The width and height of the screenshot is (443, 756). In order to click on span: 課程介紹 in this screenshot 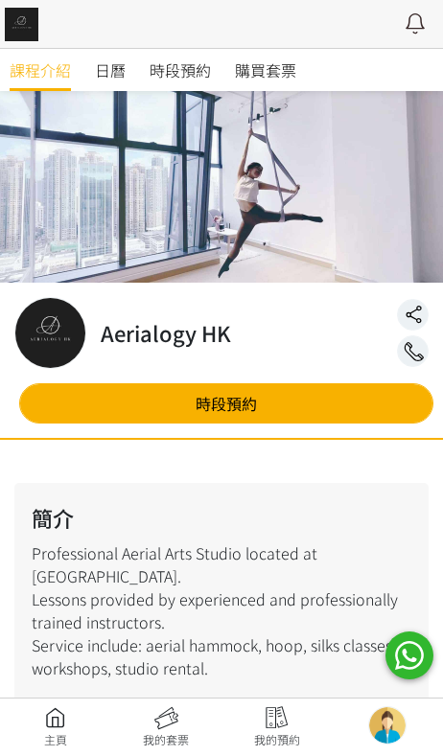, I will do `click(40, 70)`.